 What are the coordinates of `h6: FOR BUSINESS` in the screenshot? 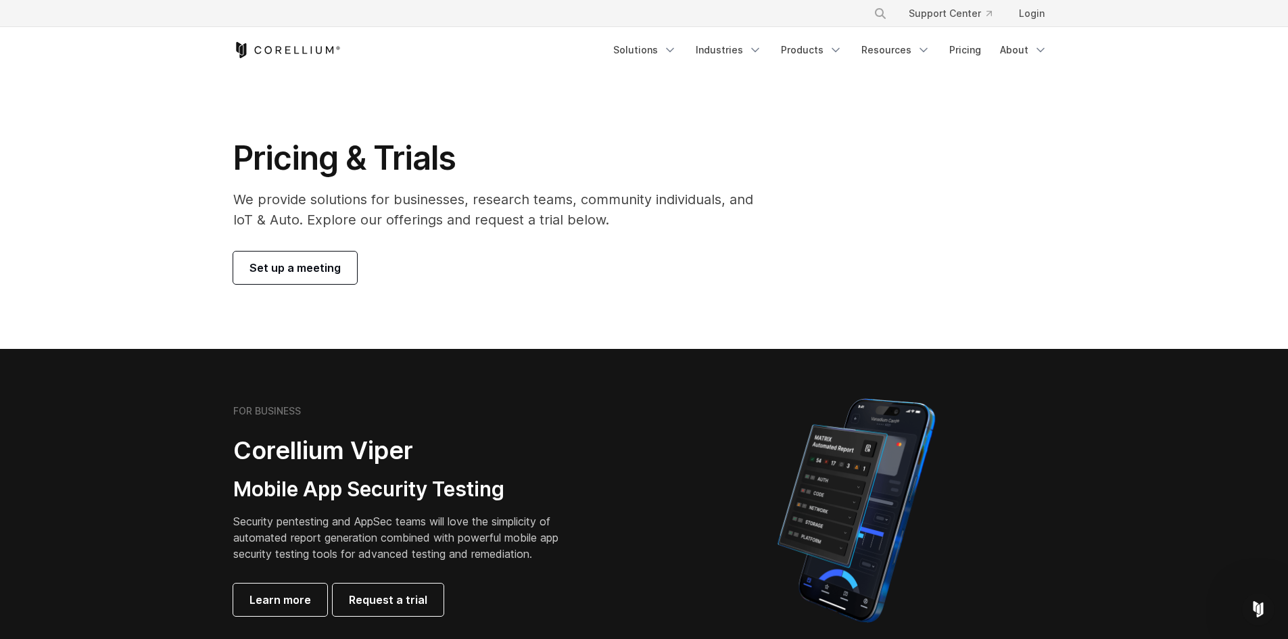 It's located at (267, 411).